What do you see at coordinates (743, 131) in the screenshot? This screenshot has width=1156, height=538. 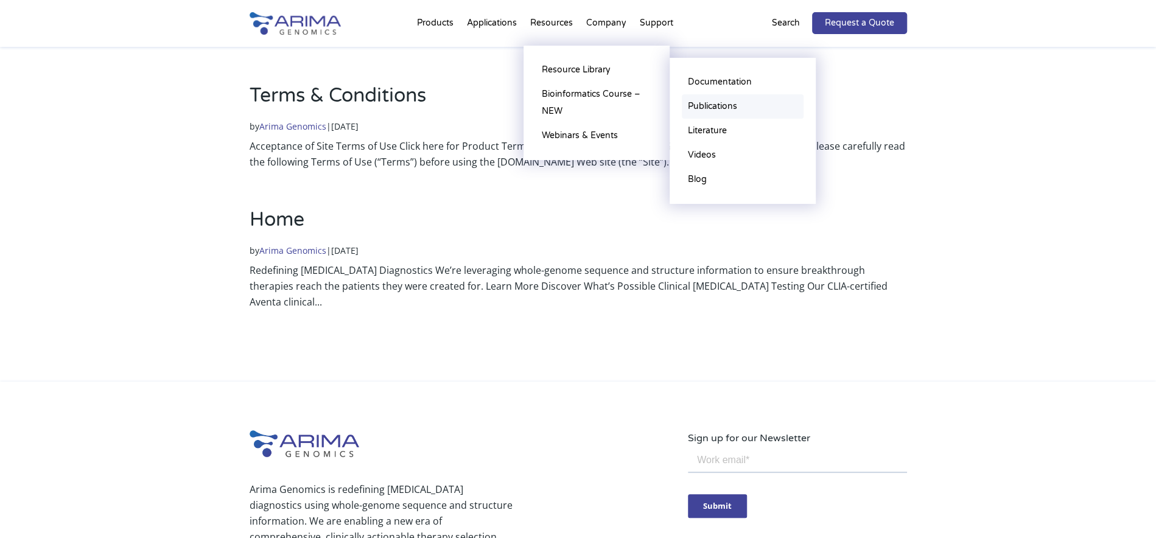 I see `a: Literature` at bounding box center [743, 131].